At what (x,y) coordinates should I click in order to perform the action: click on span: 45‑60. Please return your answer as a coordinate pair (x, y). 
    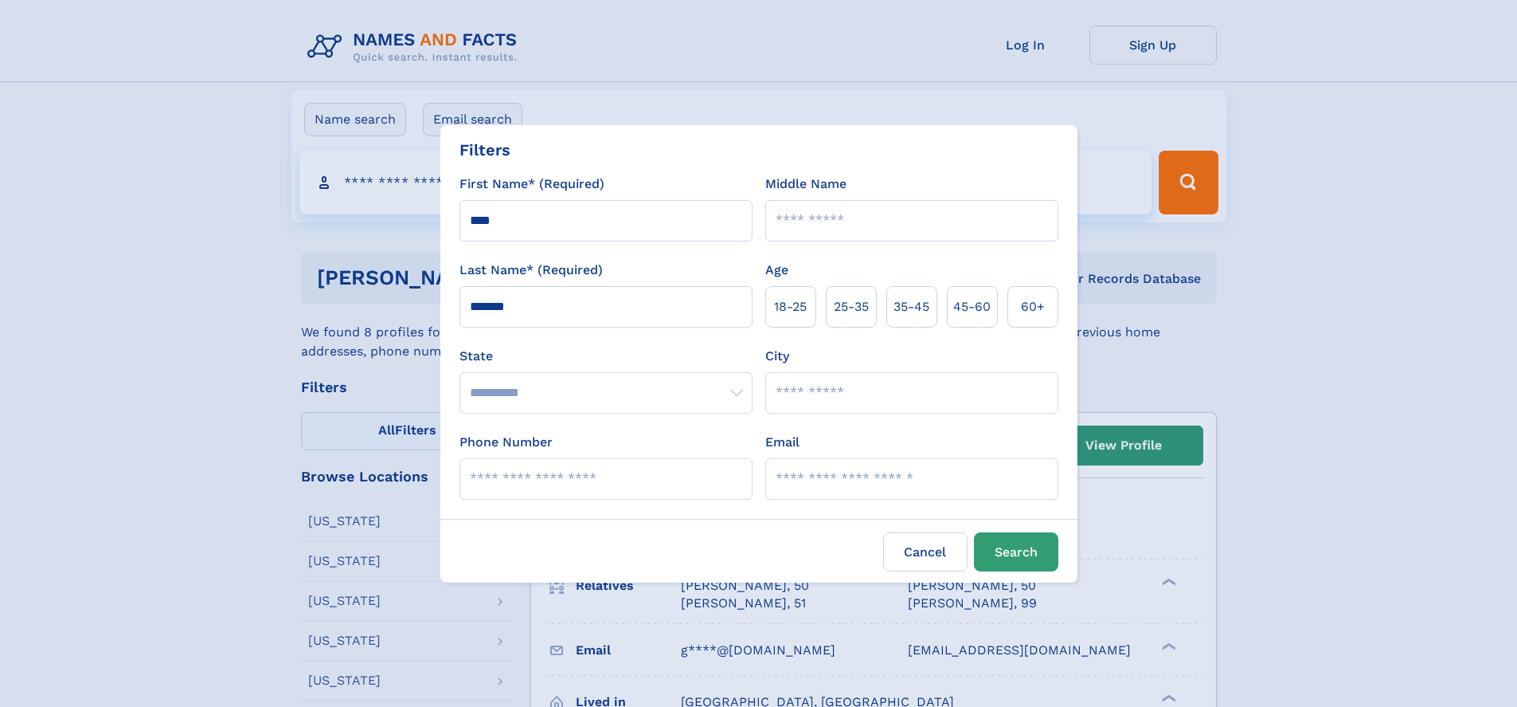
    Looking at the image, I should click on (972, 307).